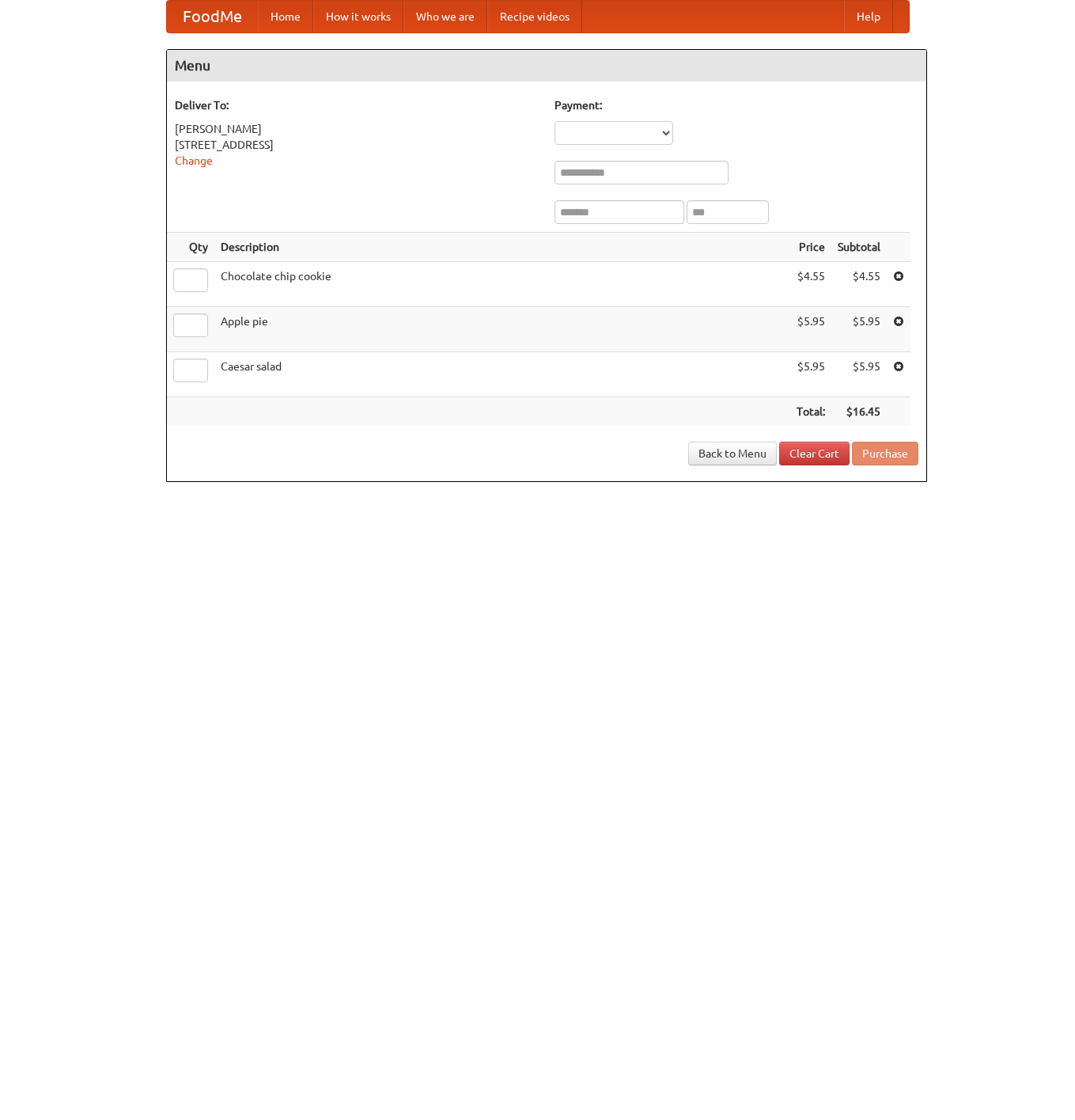 The width and height of the screenshot is (1075, 1120). I want to click on a: Who we are, so click(445, 17).